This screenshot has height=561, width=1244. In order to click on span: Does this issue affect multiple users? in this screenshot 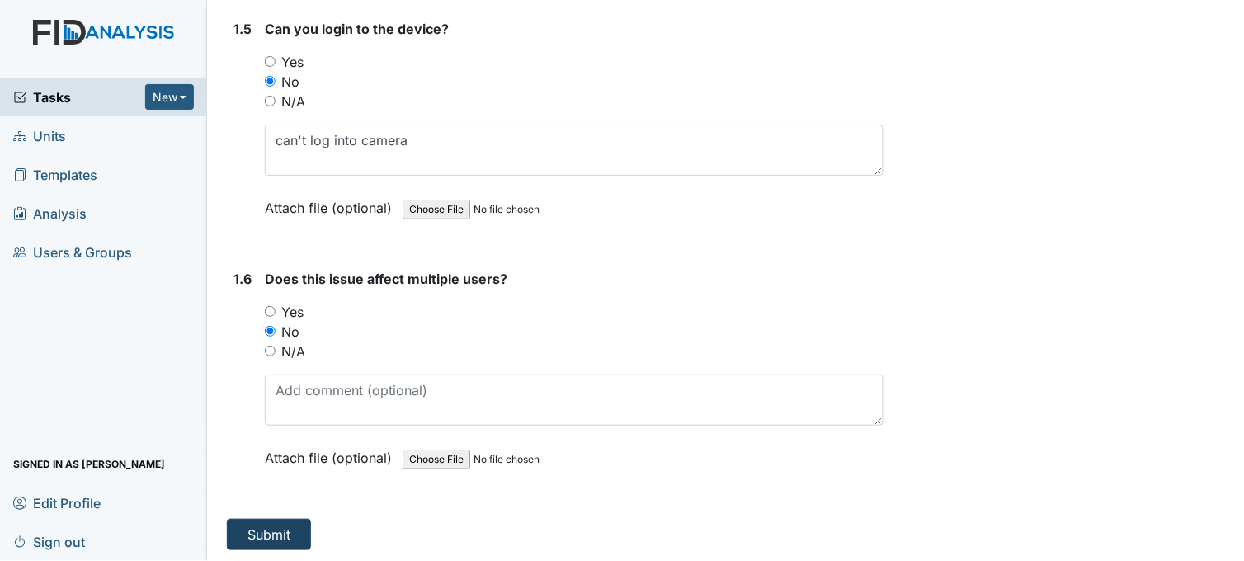, I will do `click(386, 279)`.